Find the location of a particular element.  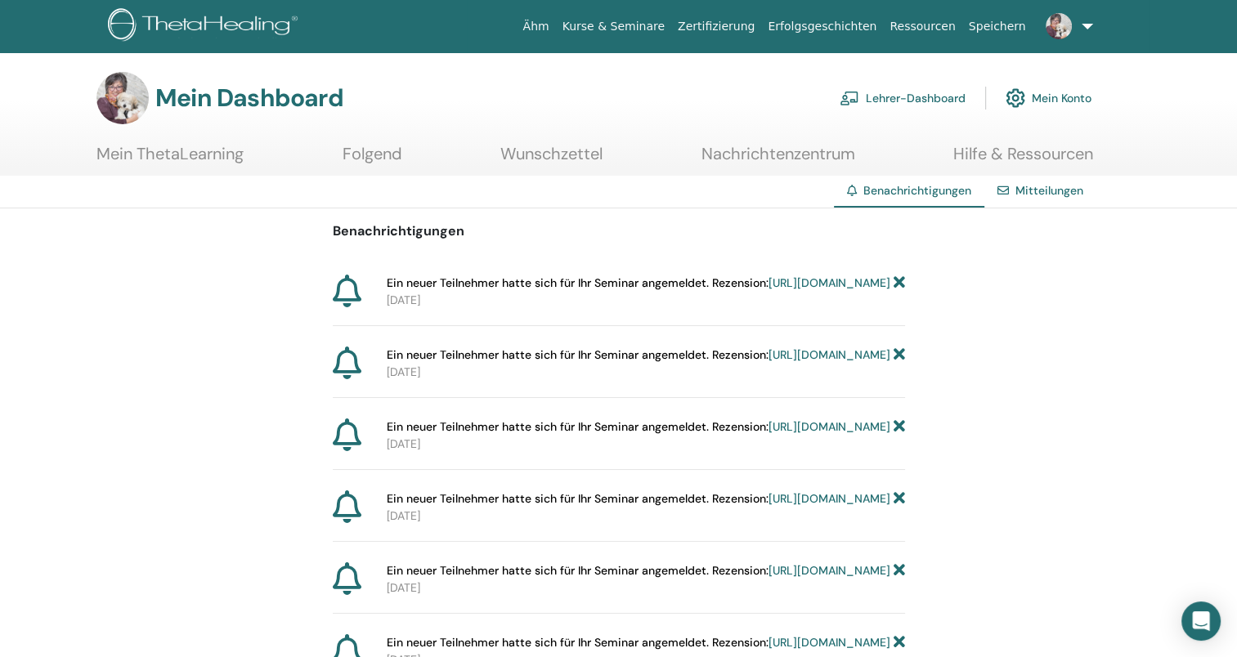

div: Öffnen Sie den Intercom Messenger is located at coordinates (1201, 621).